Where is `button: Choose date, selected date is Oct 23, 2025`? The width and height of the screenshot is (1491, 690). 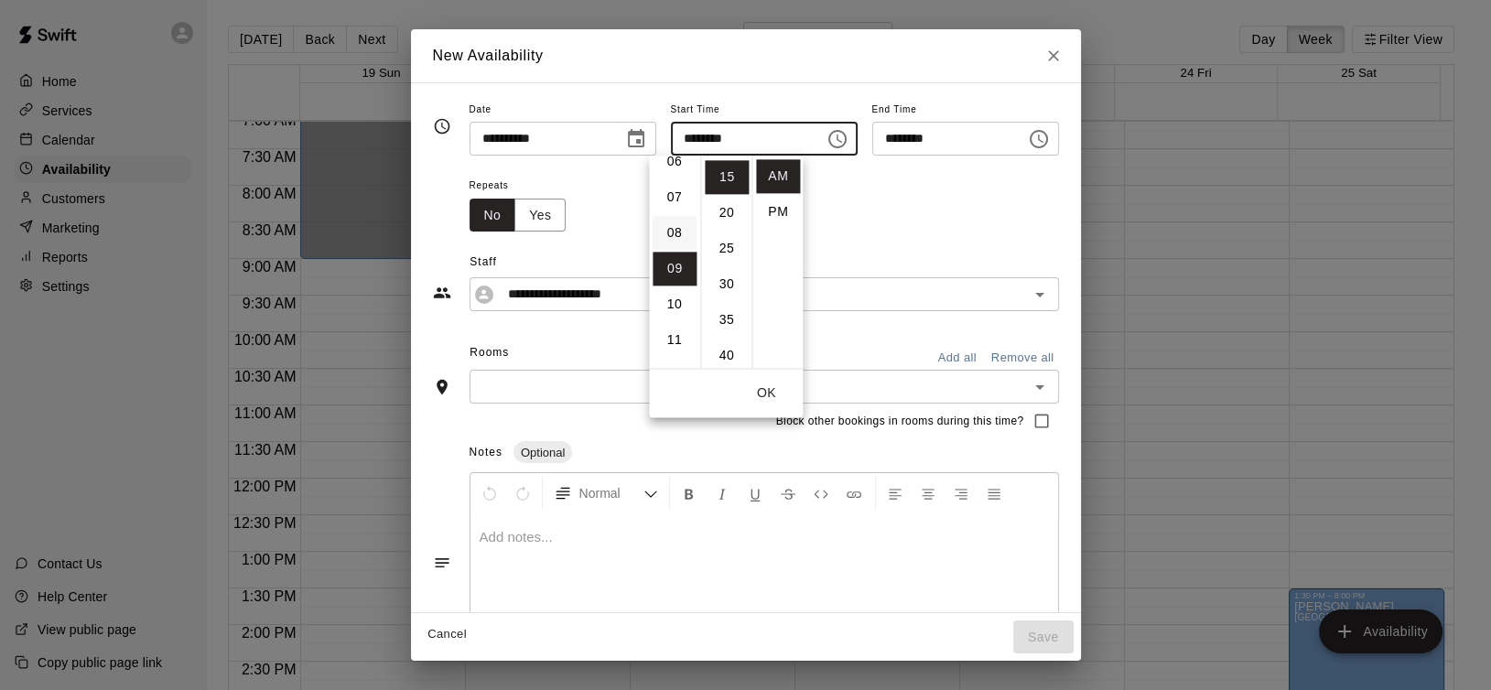 button: Choose date, selected date is Oct 23, 2025 is located at coordinates (636, 139).